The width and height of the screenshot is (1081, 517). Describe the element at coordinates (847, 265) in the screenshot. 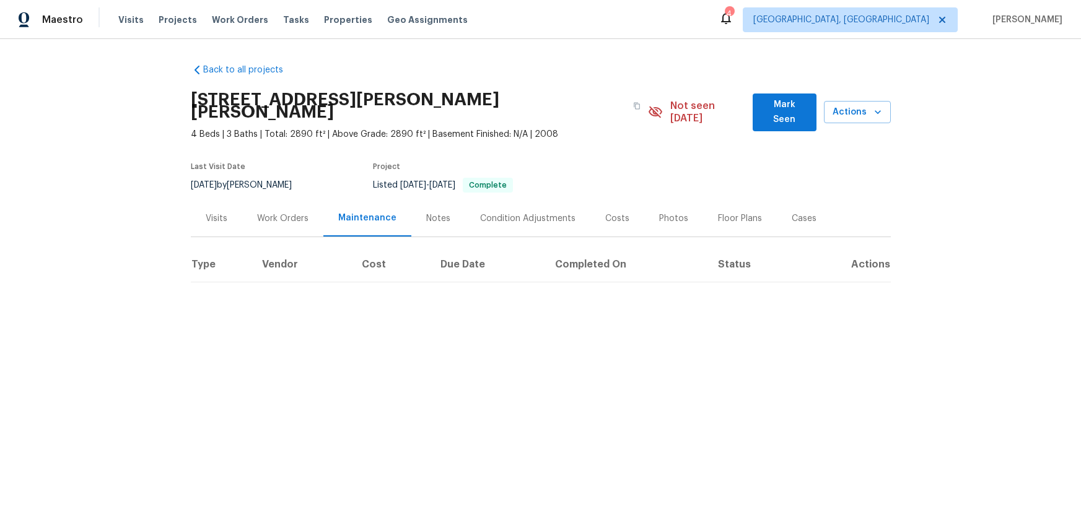

I see `th: Actions` at that location.